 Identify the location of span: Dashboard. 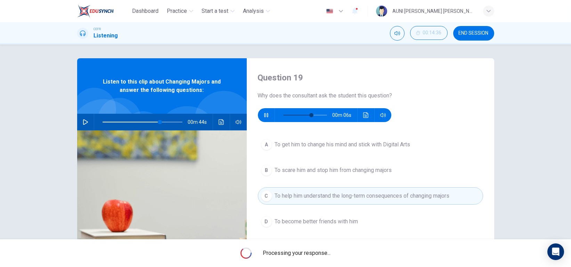
(145, 11).